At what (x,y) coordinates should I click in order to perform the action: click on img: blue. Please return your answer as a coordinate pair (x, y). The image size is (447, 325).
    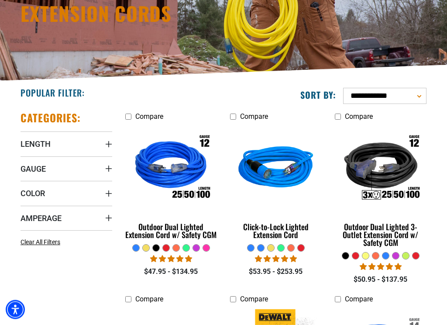
    Looking at the image, I should click on (276, 169).